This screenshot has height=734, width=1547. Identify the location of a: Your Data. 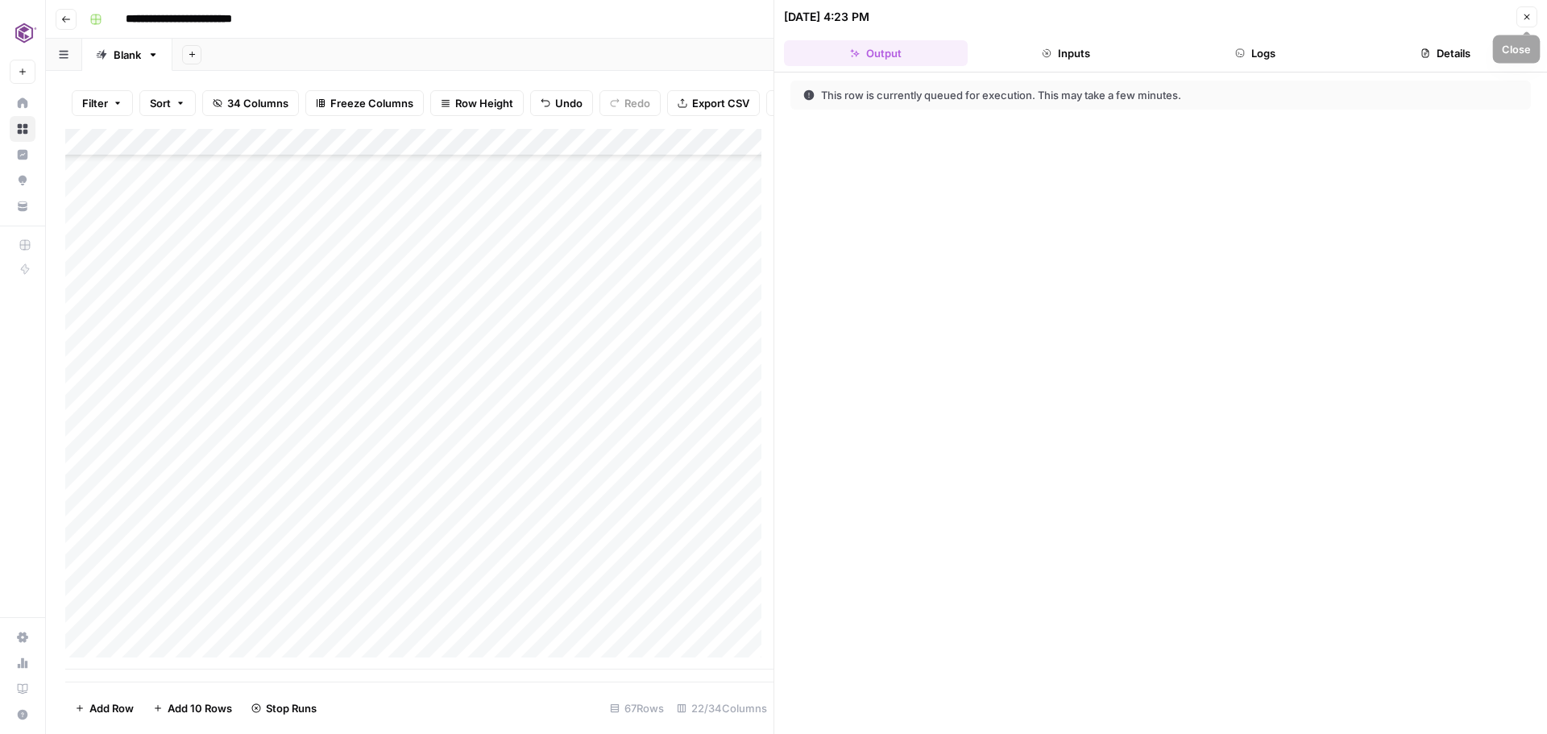
(23, 206).